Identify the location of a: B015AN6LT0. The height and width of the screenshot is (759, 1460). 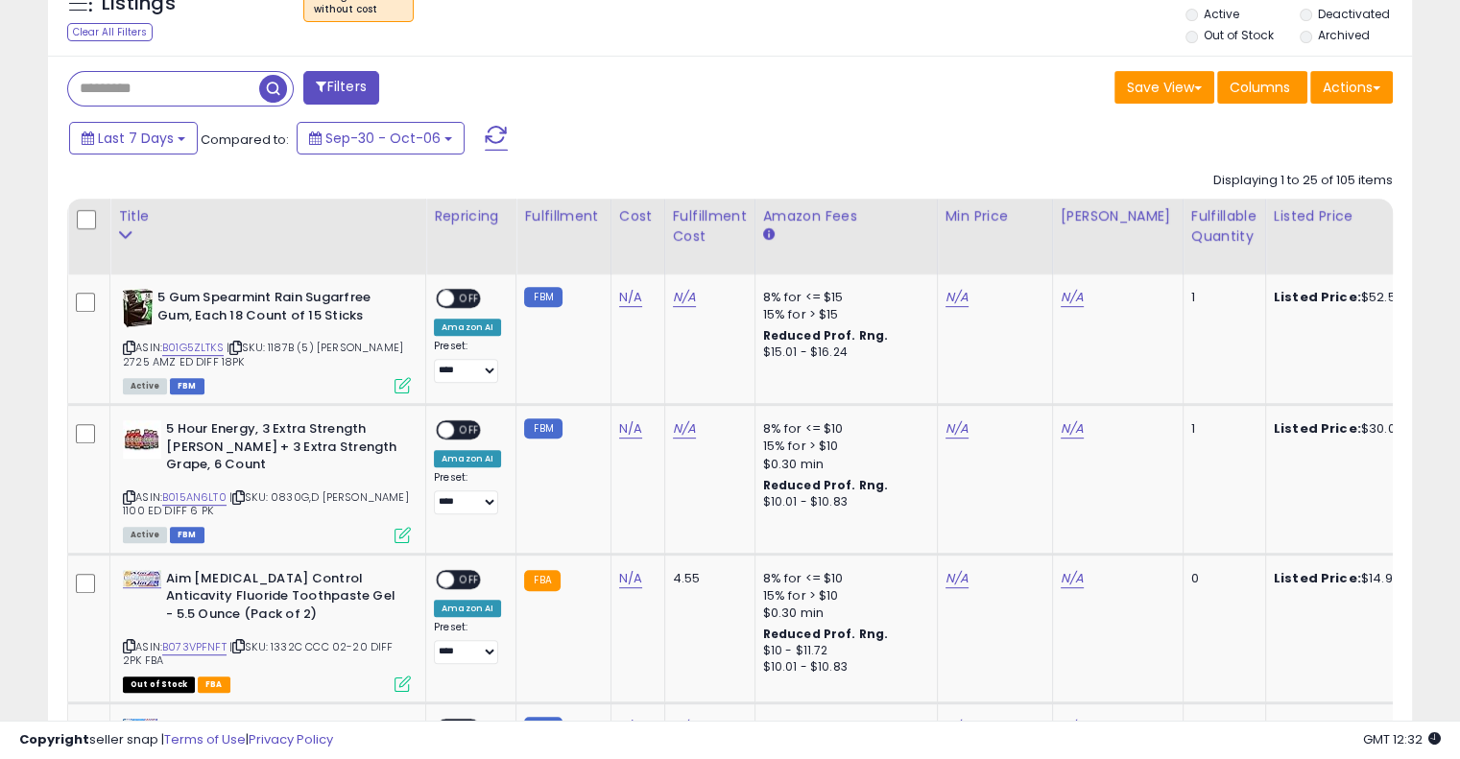
(194, 497).